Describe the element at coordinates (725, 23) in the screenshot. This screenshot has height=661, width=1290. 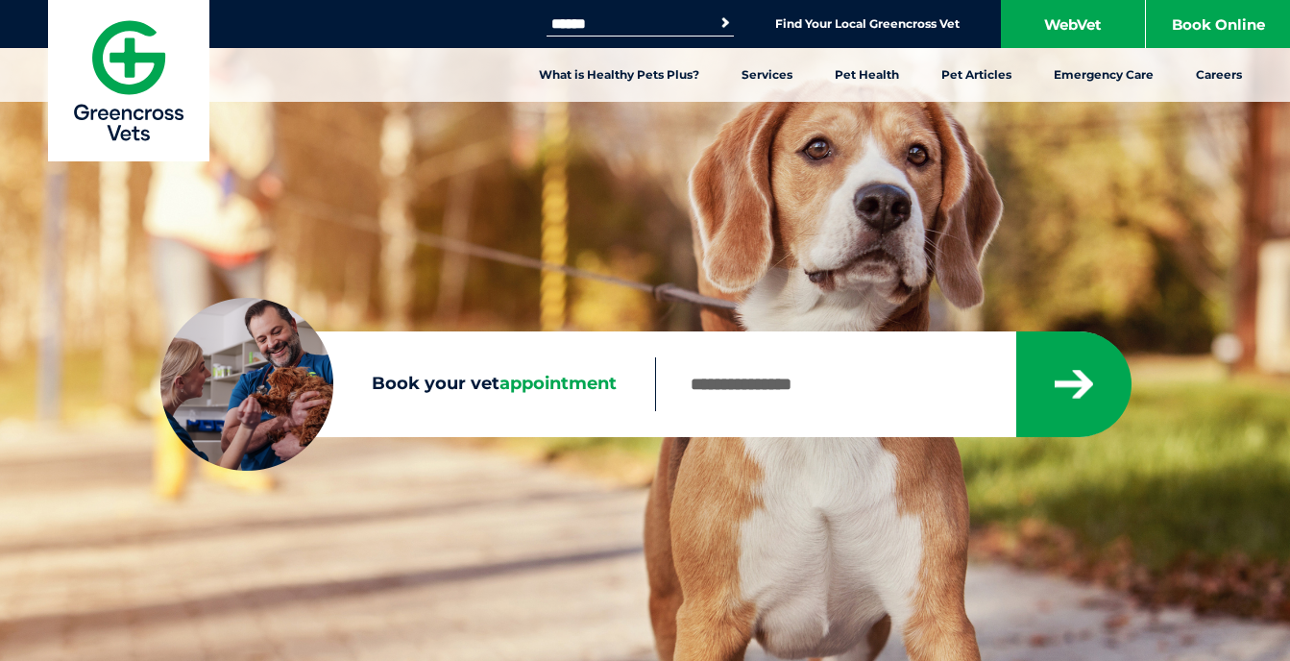
I see `button: Search` at that location.